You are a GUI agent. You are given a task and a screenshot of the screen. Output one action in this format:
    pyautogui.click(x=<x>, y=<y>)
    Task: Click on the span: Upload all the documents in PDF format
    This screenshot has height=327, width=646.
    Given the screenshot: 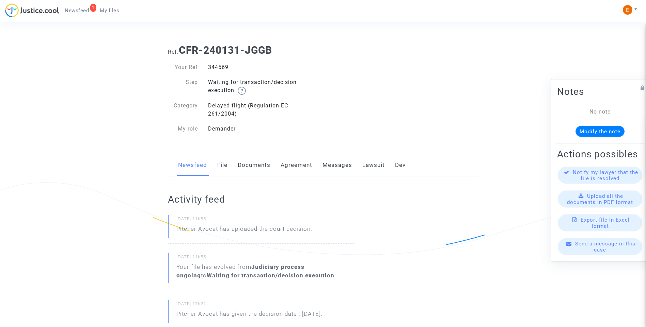 What is the action you would take?
    pyautogui.click(x=600, y=199)
    